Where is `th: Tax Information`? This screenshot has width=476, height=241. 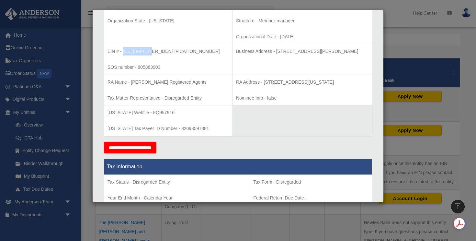
th: Tax Information is located at coordinates (238, 166).